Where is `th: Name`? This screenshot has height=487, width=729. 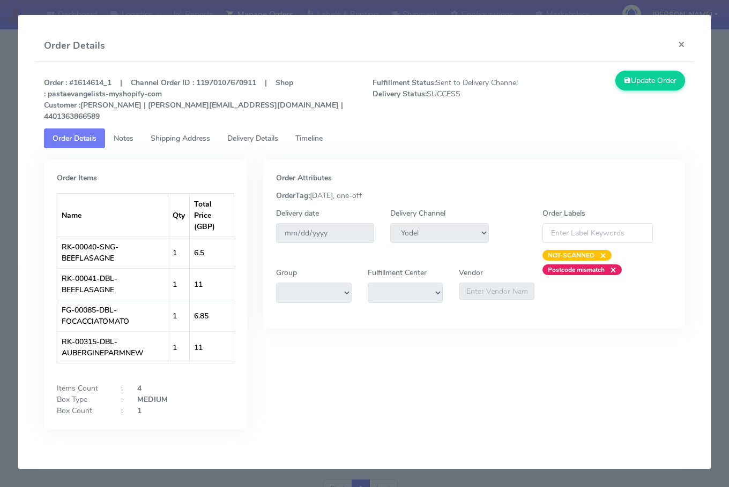
th: Name is located at coordinates (112, 215).